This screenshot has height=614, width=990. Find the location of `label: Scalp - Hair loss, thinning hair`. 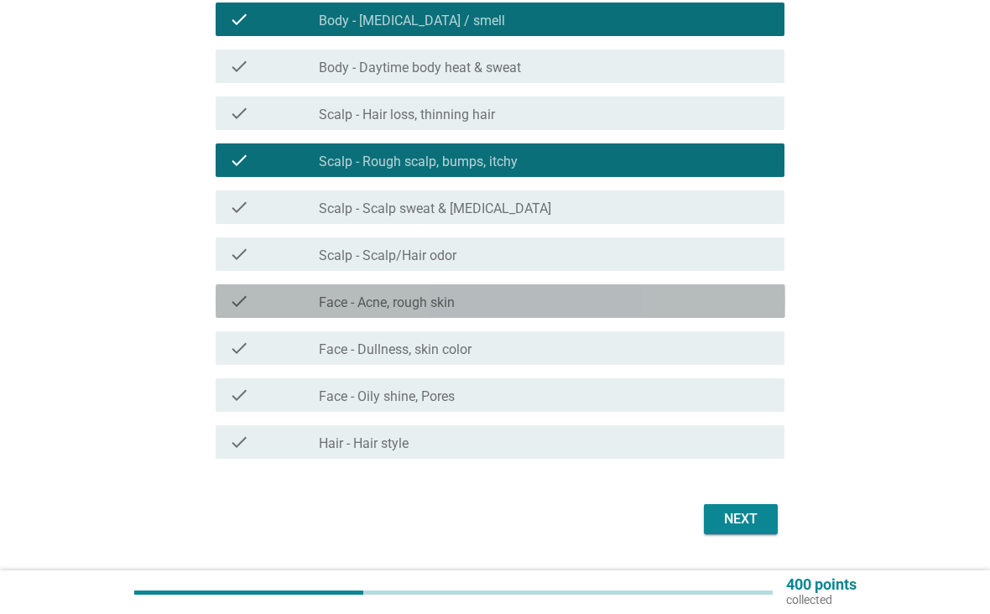

label: Scalp - Hair loss, thinning hair is located at coordinates (407, 115).